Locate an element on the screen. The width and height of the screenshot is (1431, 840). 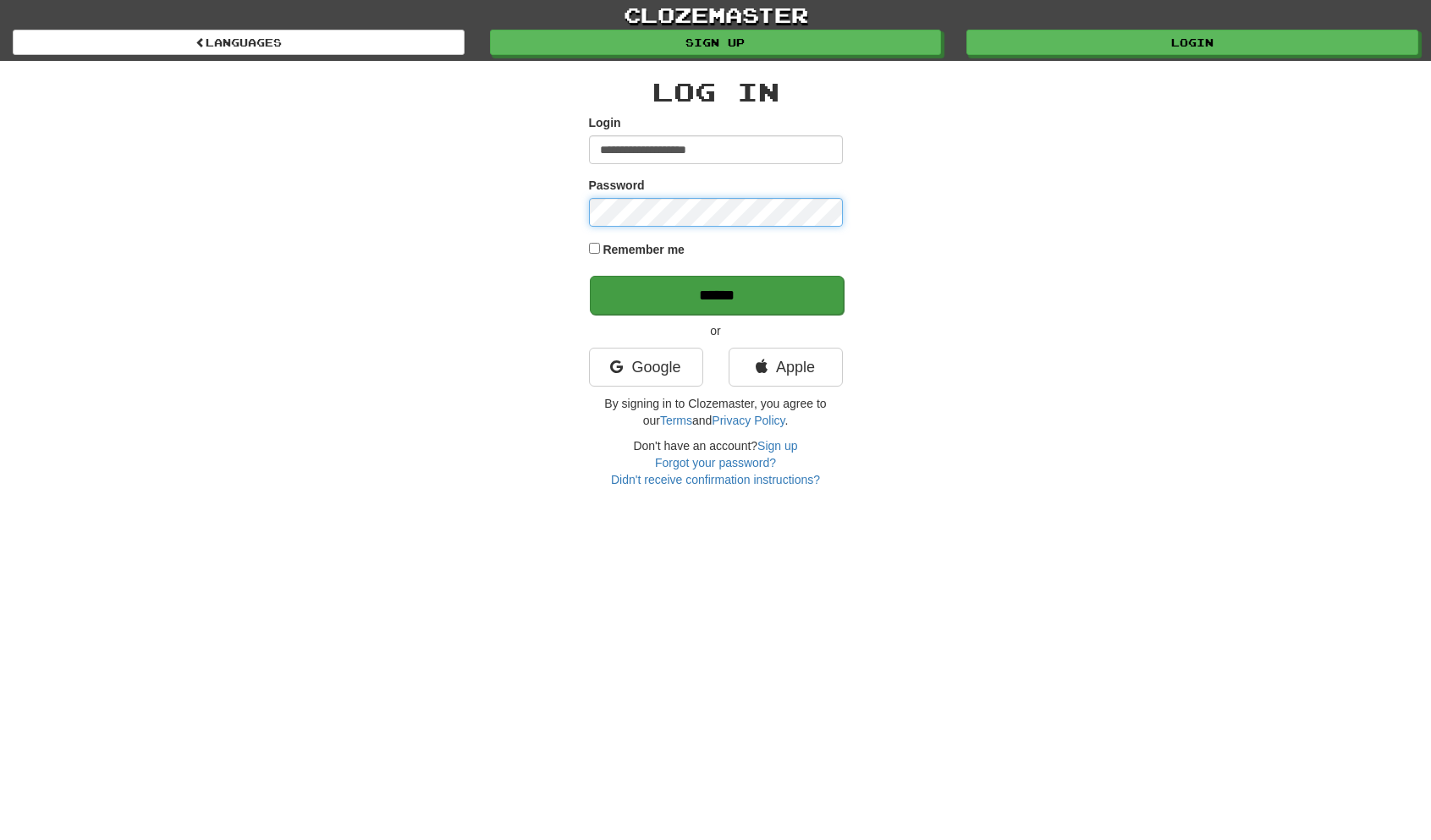
a: Apple is located at coordinates (785, 367).